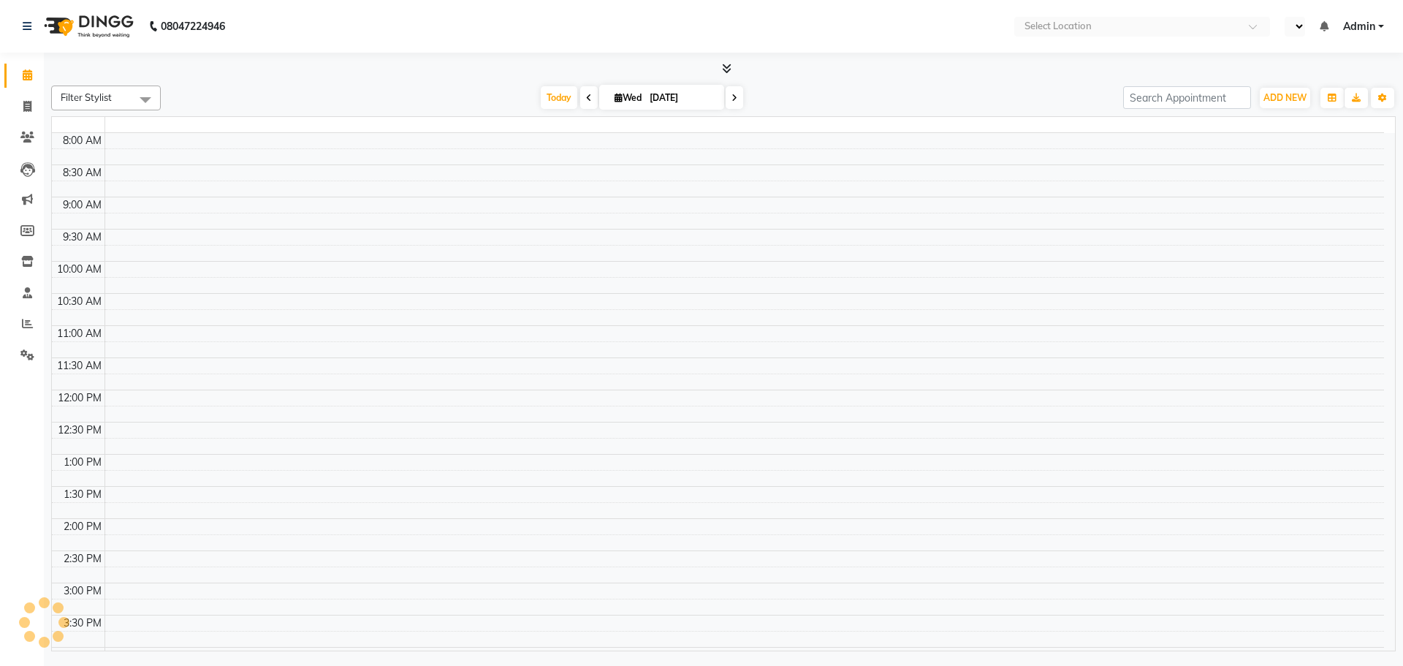 The height and width of the screenshot is (666, 1403). What do you see at coordinates (83, 591) in the screenshot?
I see `div: 3:00 PM` at bounding box center [83, 591].